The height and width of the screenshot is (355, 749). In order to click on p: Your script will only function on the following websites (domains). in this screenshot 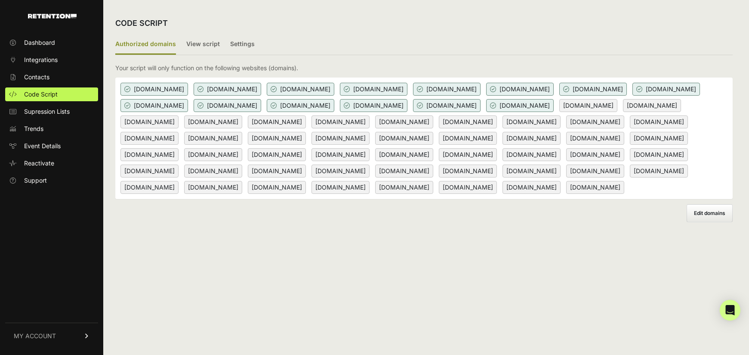, I will do `click(207, 68)`.